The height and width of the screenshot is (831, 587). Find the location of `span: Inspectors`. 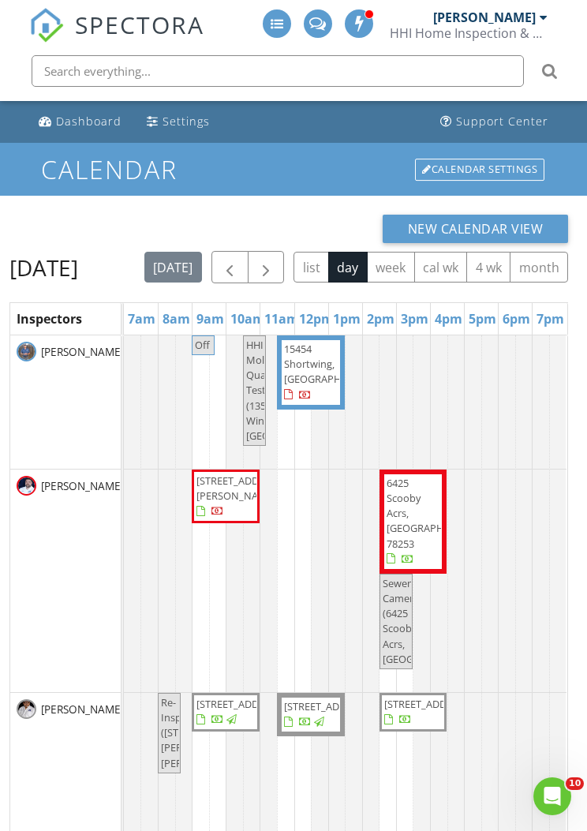

span: Inspectors is located at coordinates (49, 319).